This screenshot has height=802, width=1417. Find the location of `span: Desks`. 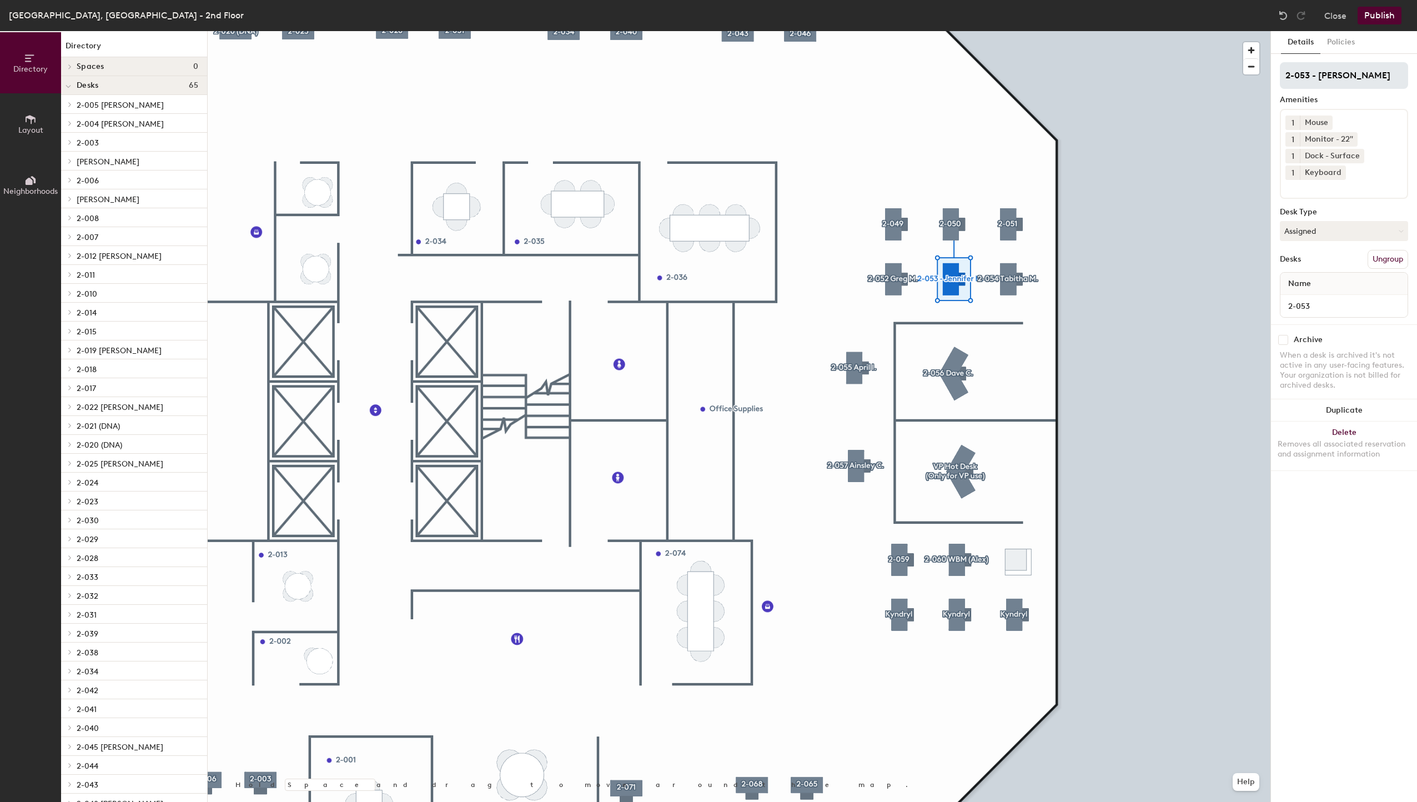

span: Desks is located at coordinates (87, 85).